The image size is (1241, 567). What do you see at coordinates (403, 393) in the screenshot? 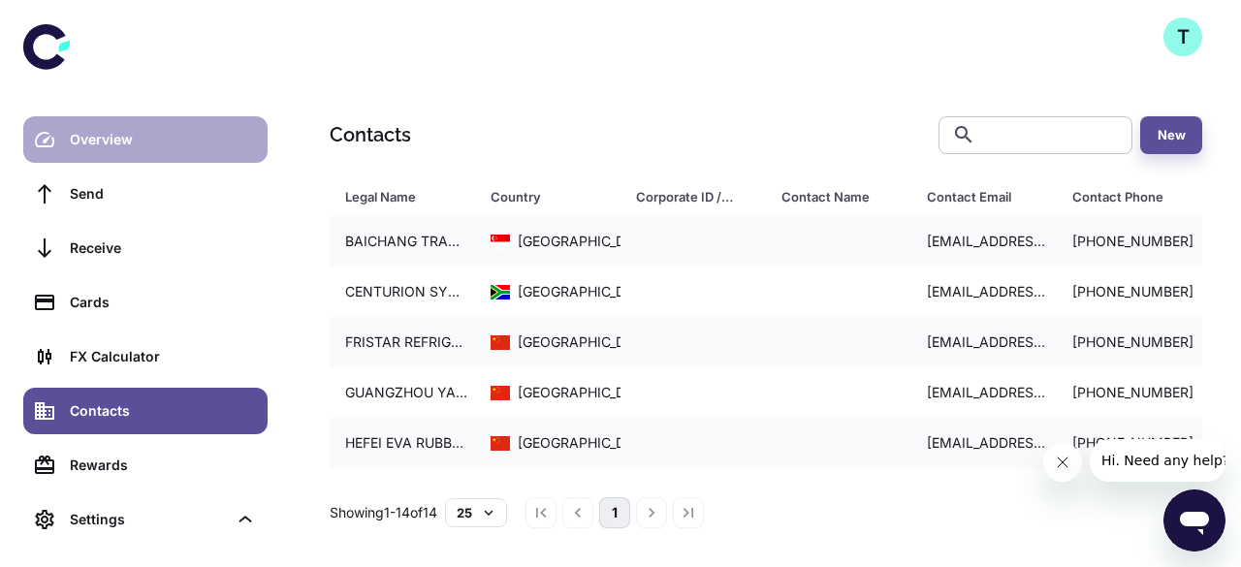
I see `div: GUANGZHOU YAKOO CHEMICAL CO LTD` at bounding box center [403, 393].